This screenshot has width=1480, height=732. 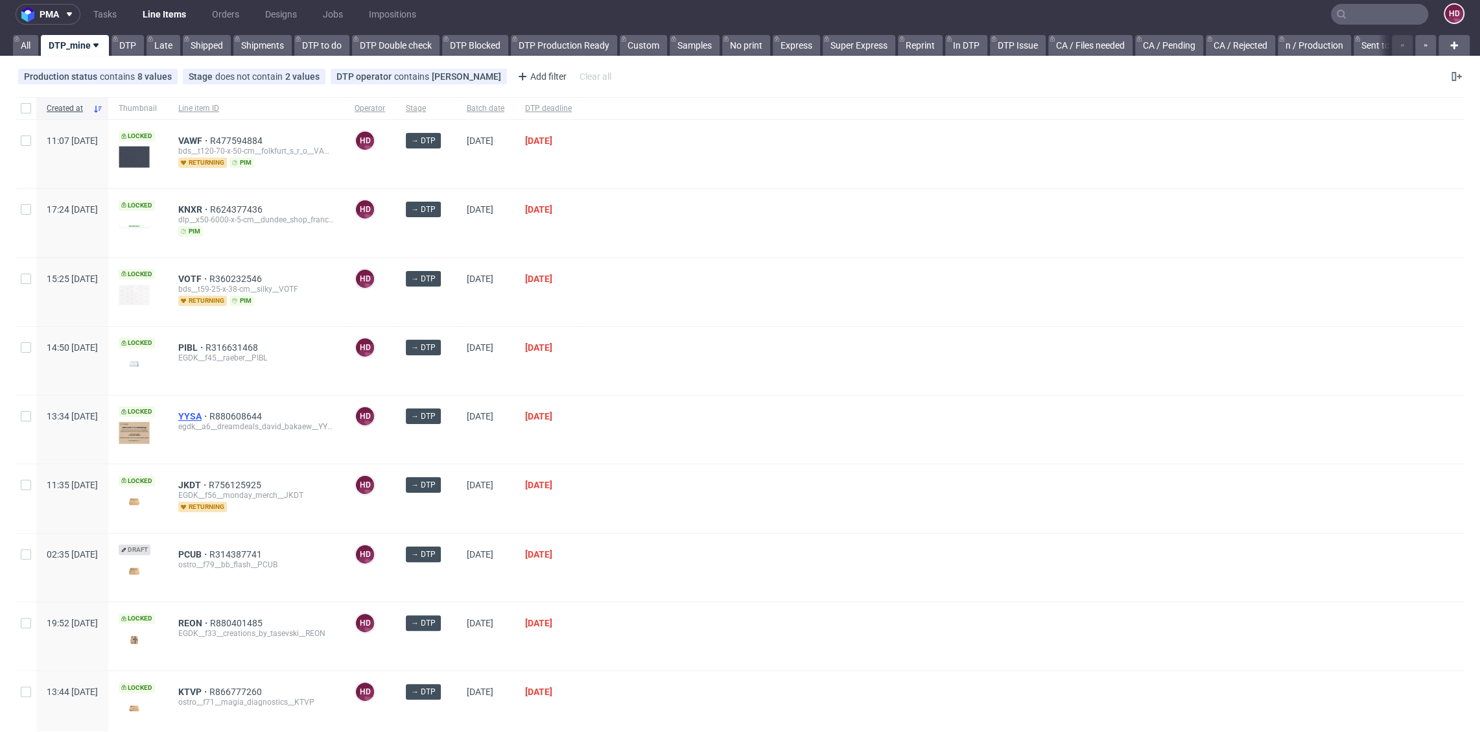 What do you see at coordinates (256, 495) in the screenshot?
I see `div: EGDK__f56__monday_merch__JKDT` at bounding box center [256, 495].